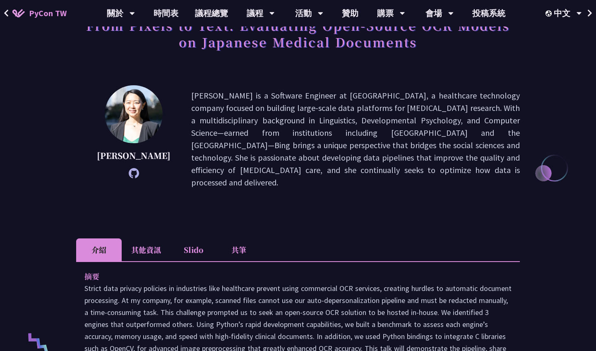  Describe the element at coordinates (239, 250) in the screenshot. I see `li: 共筆` at that location.